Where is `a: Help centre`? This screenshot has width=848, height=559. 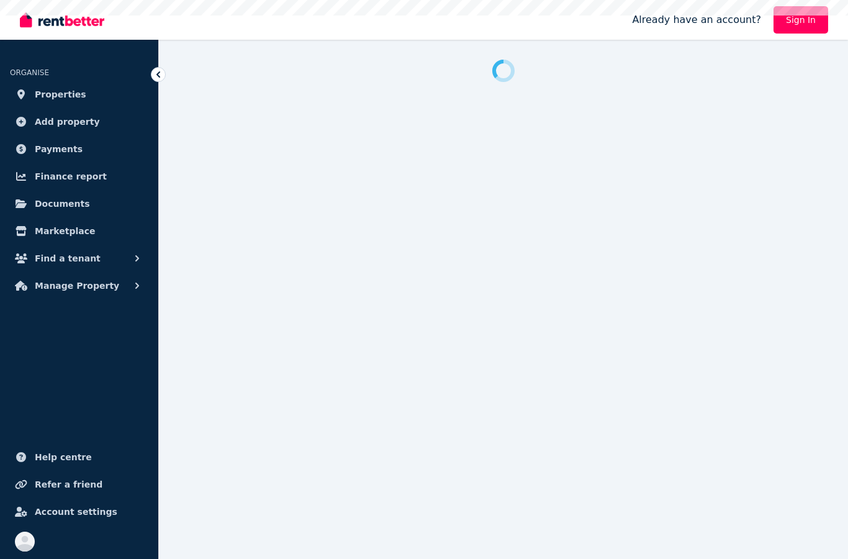
a: Help centre is located at coordinates (79, 457).